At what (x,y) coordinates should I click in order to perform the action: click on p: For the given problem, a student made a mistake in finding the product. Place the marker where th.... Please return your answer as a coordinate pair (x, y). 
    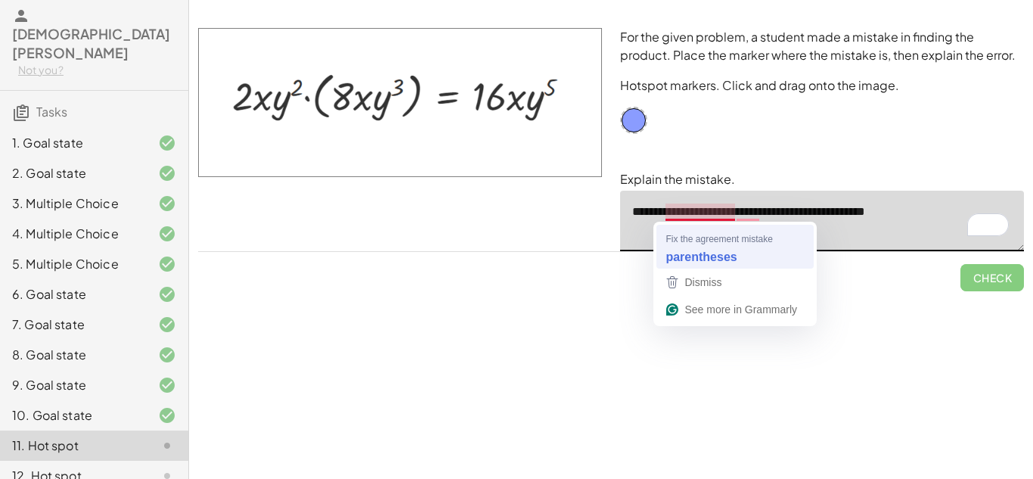
    Looking at the image, I should click on (822, 46).